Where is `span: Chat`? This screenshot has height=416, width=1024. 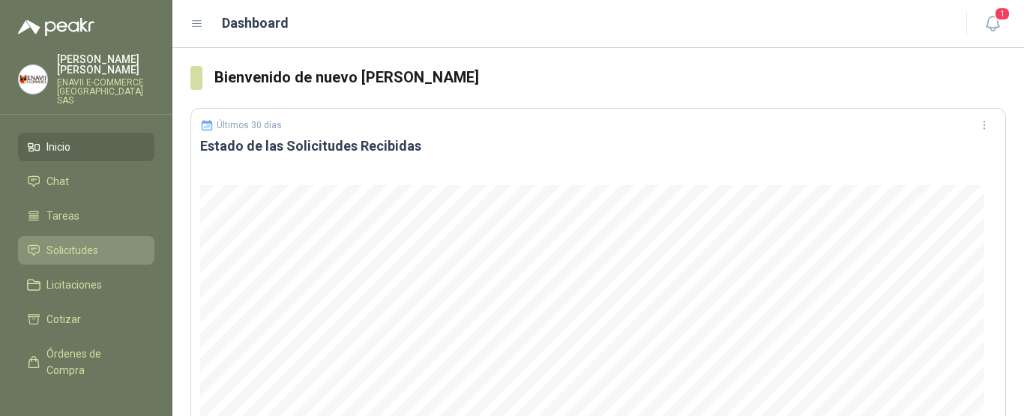
span: Chat is located at coordinates (58, 181).